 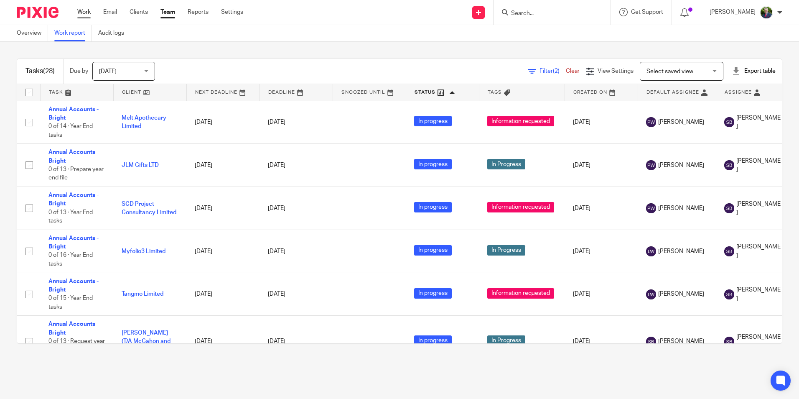 What do you see at coordinates (495, 92) in the screenshot?
I see `span: Tags` at bounding box center [495, 92].